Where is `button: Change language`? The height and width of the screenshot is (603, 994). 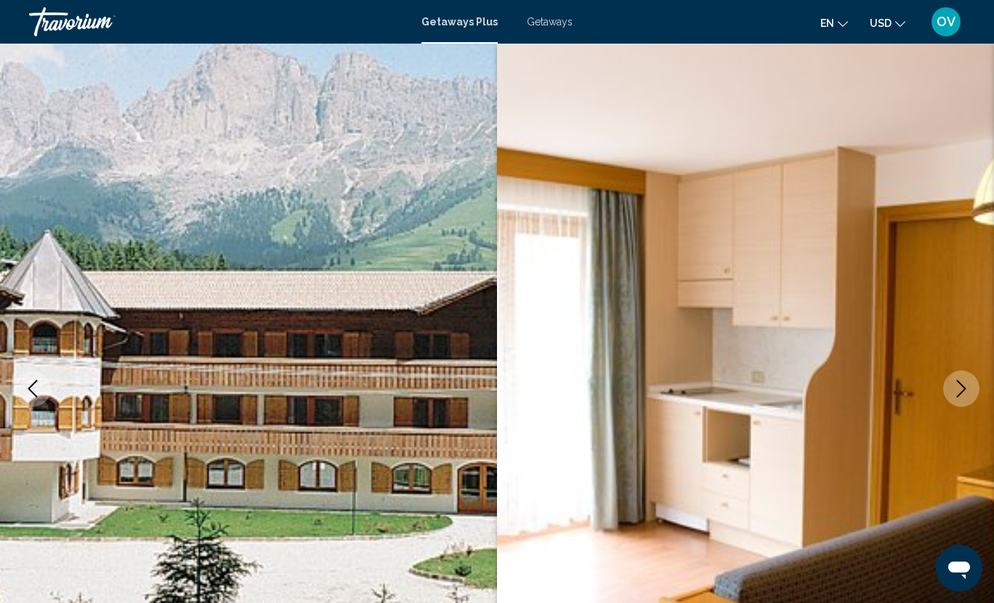
button: Change language is located at coordinates (834, 23).